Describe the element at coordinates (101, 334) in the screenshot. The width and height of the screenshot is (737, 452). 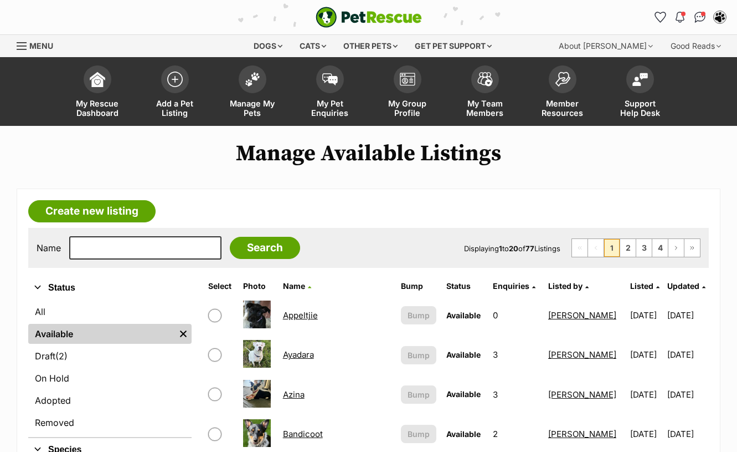
I see `a: Available` at that location.